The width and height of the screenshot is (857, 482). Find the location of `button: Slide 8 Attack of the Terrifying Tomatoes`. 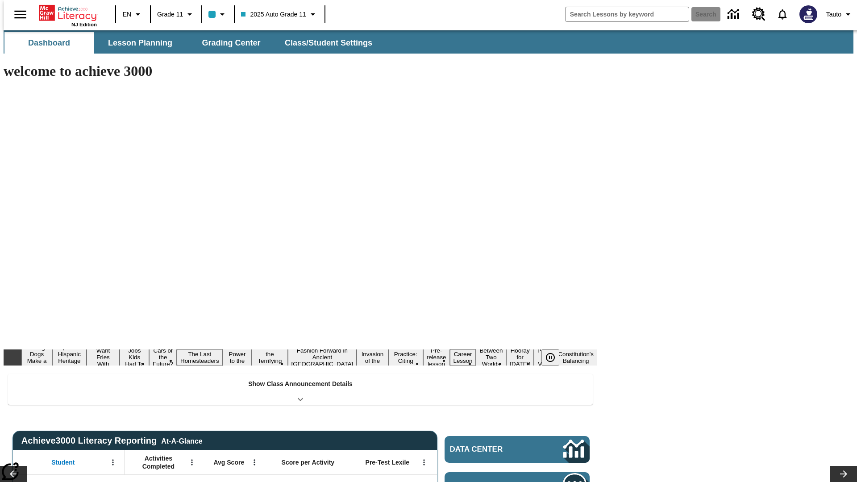

button: Slide 8 Attack of the Terrifying Tomatoes is located at coordinates (270, 358).